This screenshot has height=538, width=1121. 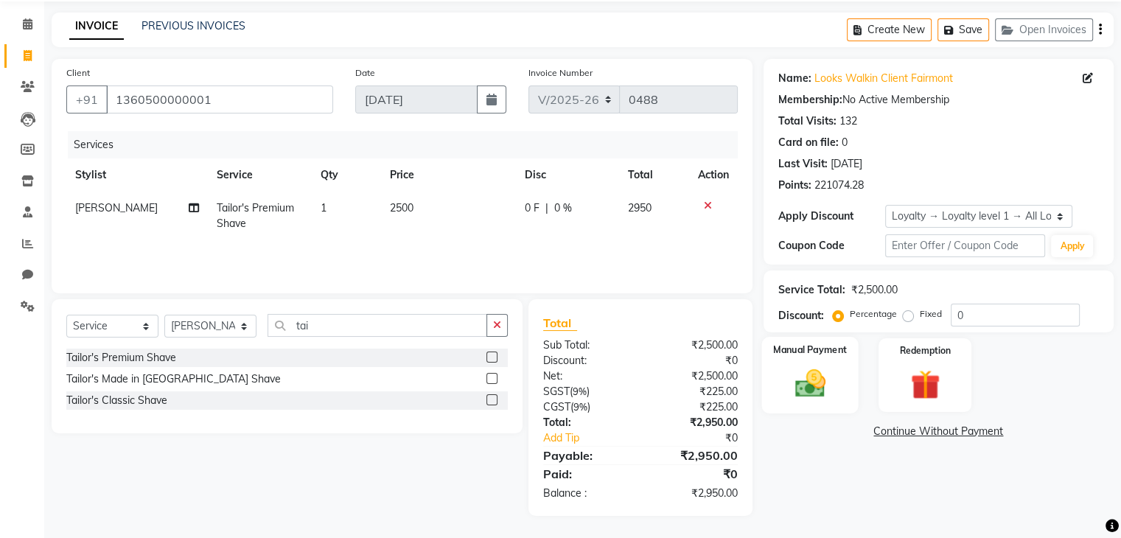 I want to click on div: Services, so click(x=408, y=144).